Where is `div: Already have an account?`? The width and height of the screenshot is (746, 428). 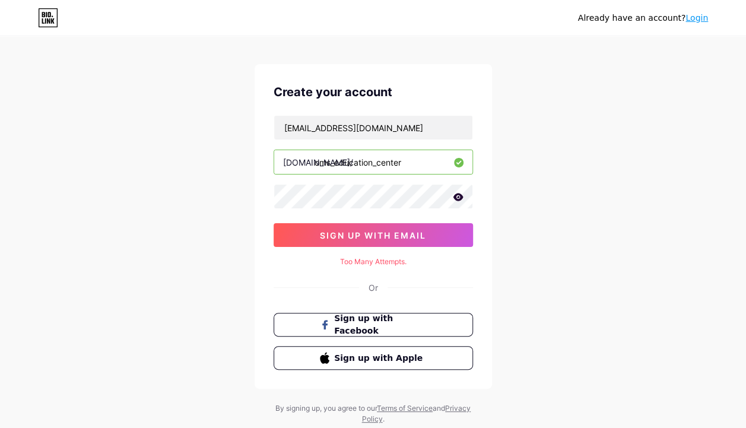 div: Already have an account? is located at coordinates (643, 18).